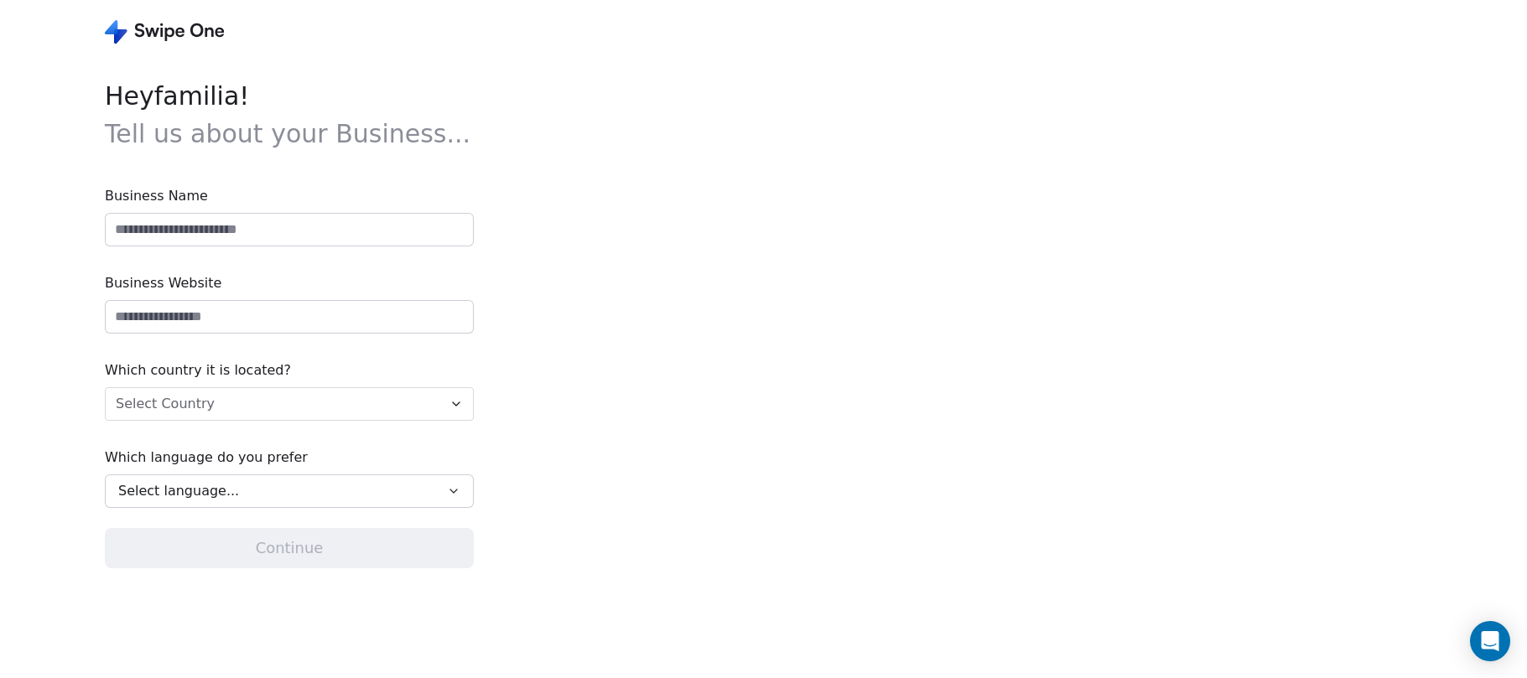 Image resolution: width=1527 pixels, height=678 pixels. Describe the element at coordinates (179, 491) in the screenshot. I see `span: Select language...` at that location.